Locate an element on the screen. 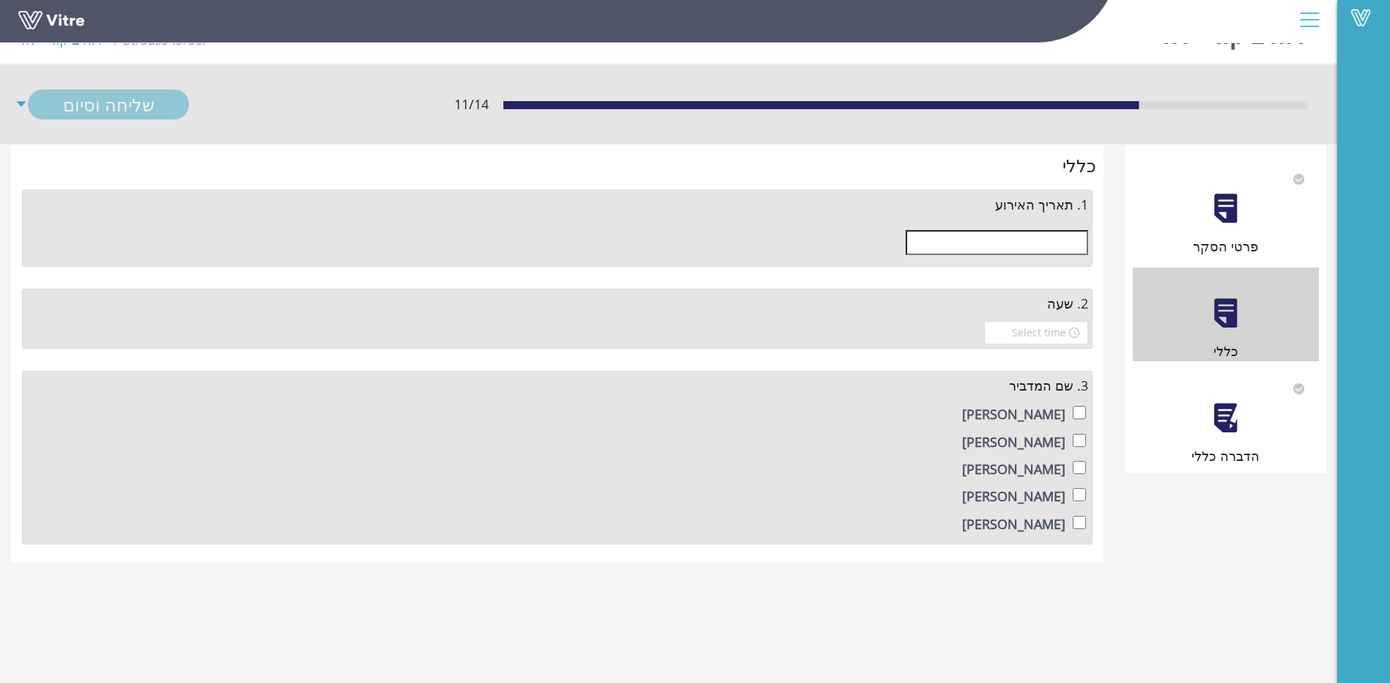  input: Select time is located at coordinates (1030, 333).